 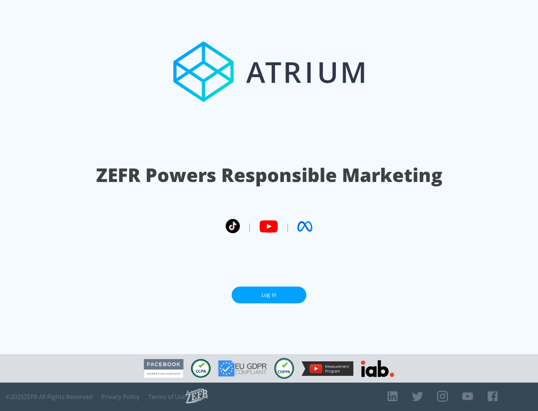 What do you see at coordinates (167, 397) in the screenshot?
I see `a: Terms of Use` at bounding box center [167, 397].